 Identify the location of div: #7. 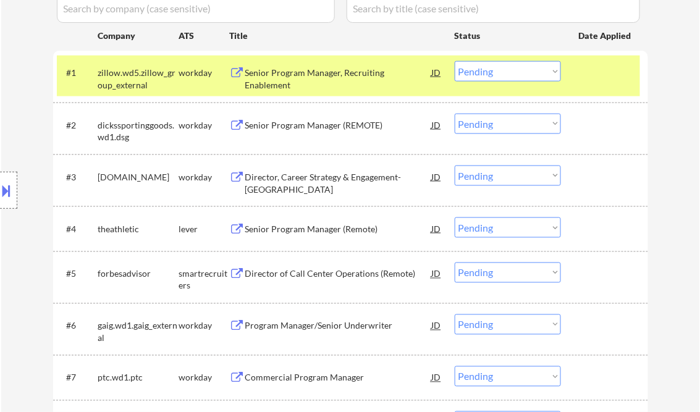
(77, 378).